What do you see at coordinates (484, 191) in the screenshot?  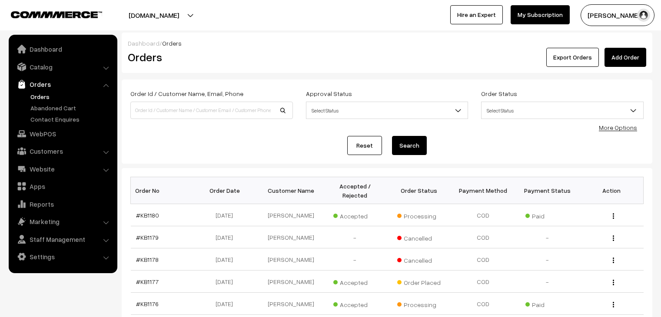 I see `th: Payment Method` at bounding box center [484, 191].